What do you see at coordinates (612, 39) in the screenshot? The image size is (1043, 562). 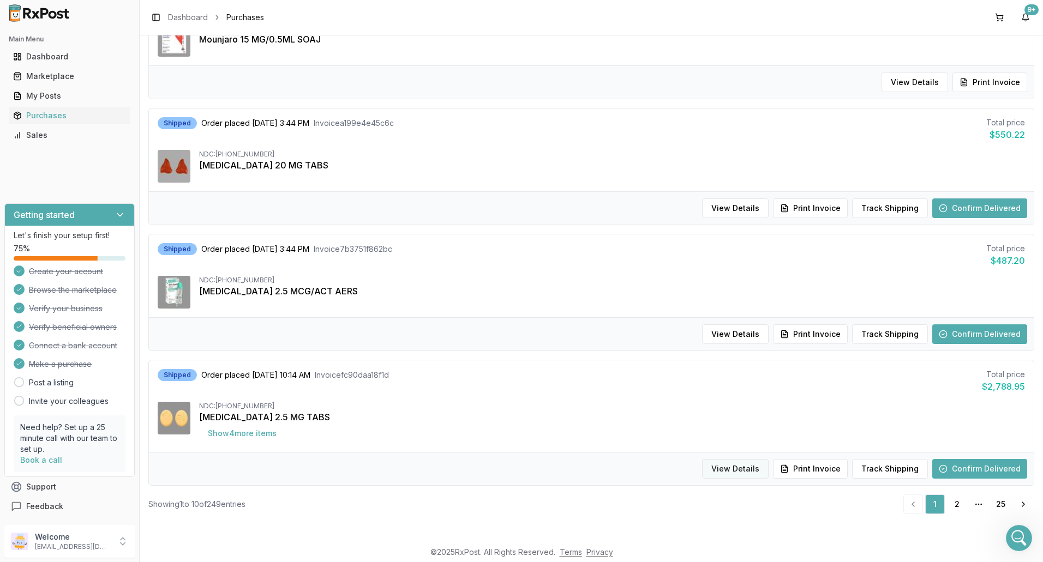 I see `div: Mounjaro 15 MG/0.5ML SOAJ` at bounding box center [612, 39].